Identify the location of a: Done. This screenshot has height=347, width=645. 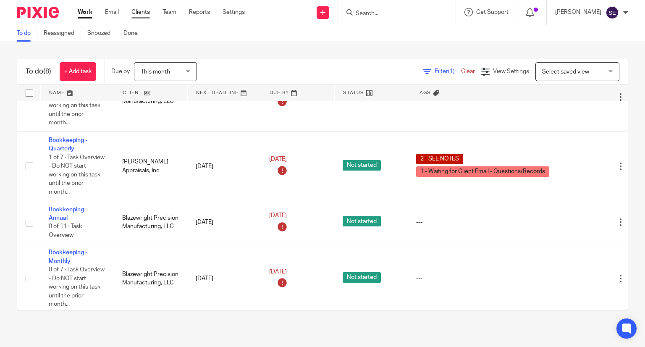
(134, 33).